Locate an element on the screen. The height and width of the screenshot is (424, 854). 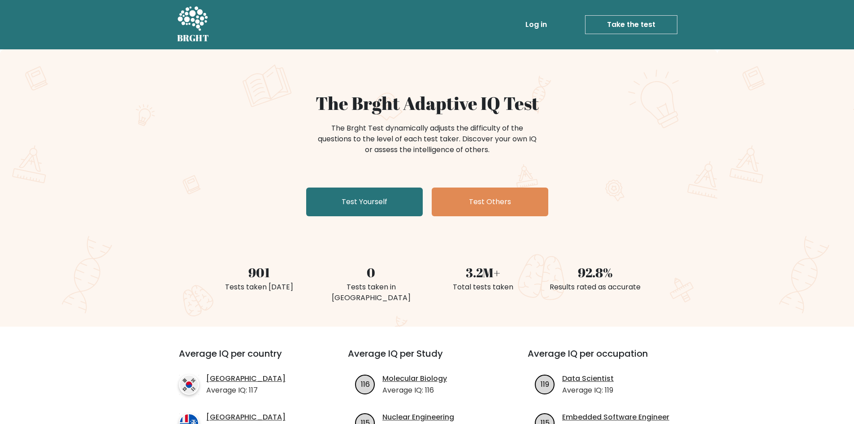
a: Data Scientist is located at coordinates (588, 378).